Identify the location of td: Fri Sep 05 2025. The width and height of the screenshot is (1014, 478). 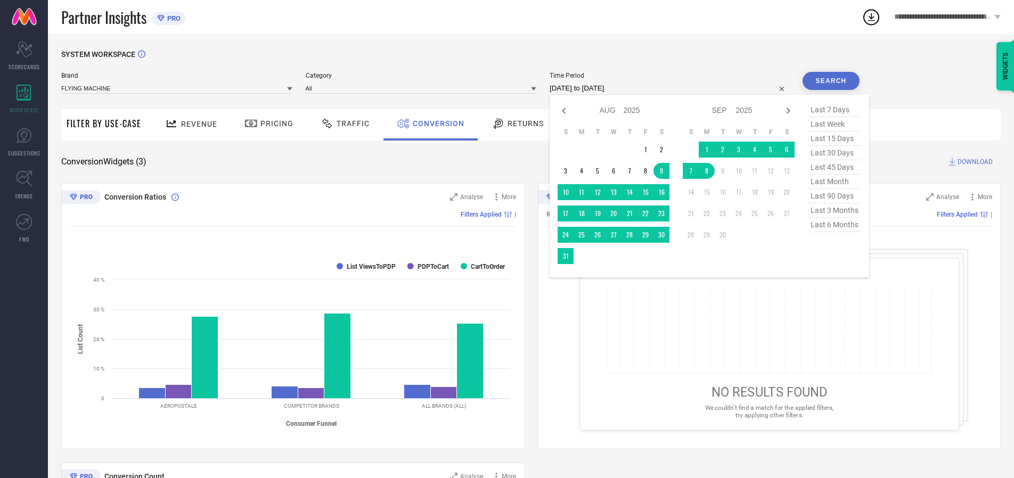
(771, 150).